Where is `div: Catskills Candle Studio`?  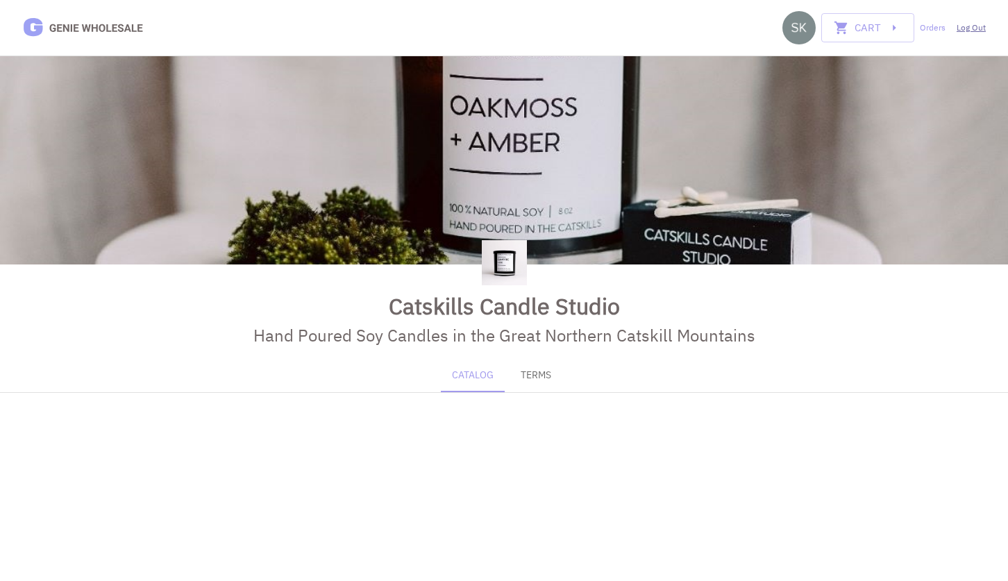
div: Catskills Candle Studio is located at coordinates (504, 306).